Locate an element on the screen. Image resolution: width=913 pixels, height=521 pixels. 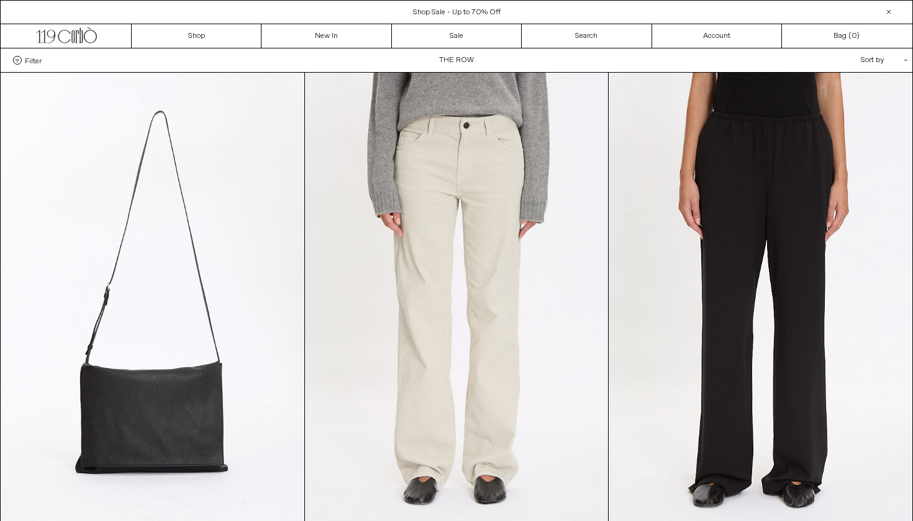
a: Shop Sale - Up to 70% Off is located at coordinates (457, 12).